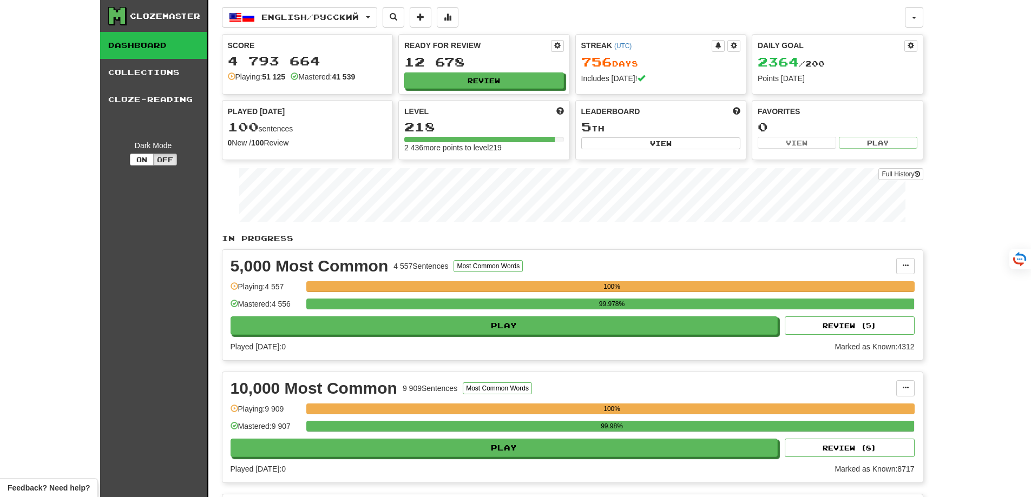 The image size is (1031, 497). Describe the element at coordinates (586, 127) in the screenshot. I see `span: 5` at that location.